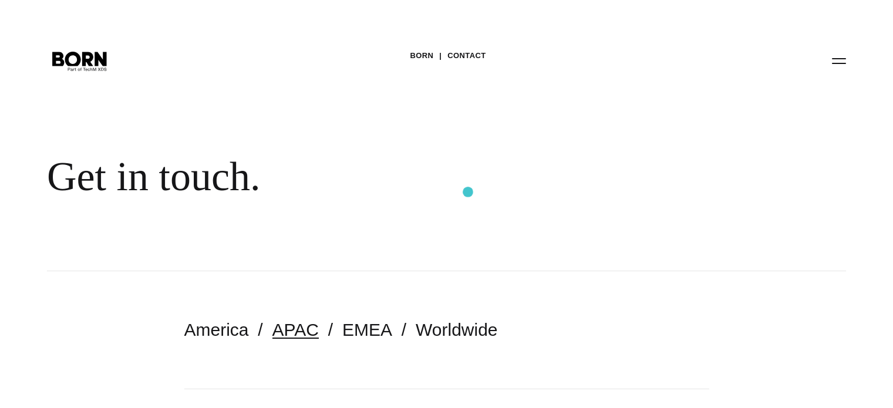  What do you see at coordinates (466, 56) in the screenshot?
I see `a: Contact` at bounding box center [466, 56].